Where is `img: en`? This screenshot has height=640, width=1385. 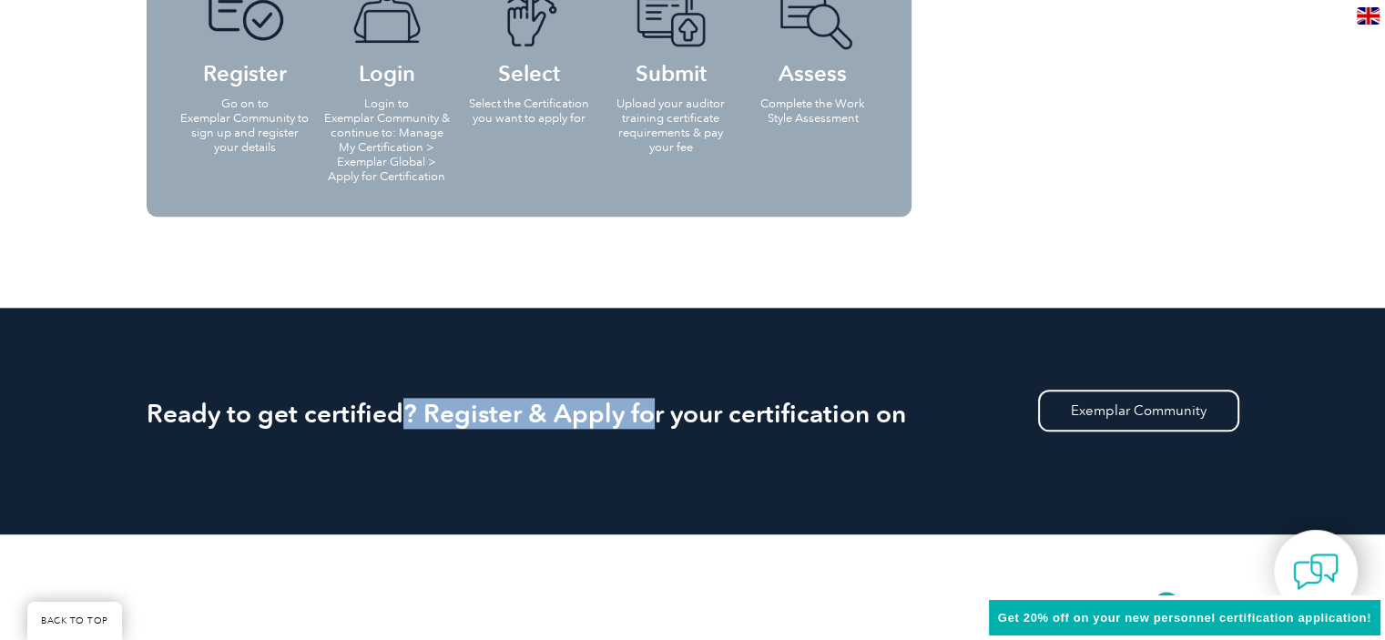
img: en is located at coordinates (1368, 15).